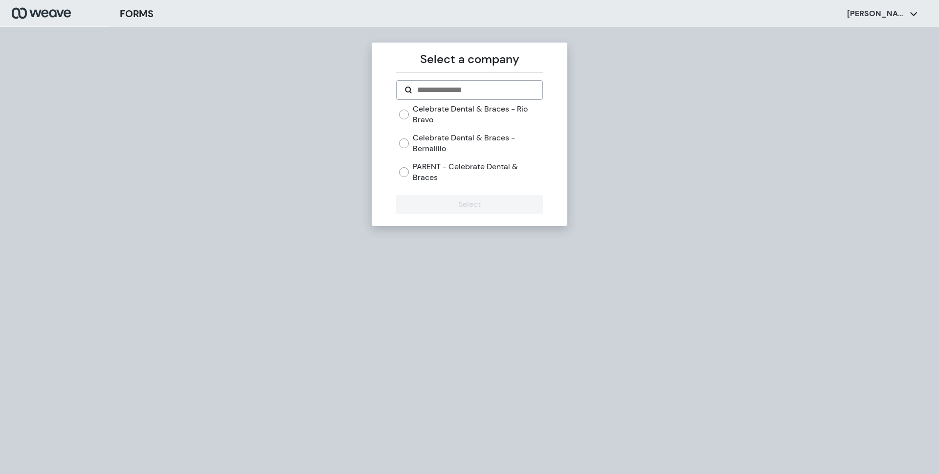 The image size is (939, 474). What do you see at coordinates (477, 114) in the screenshot?
I see `label: Celebrate Dental & Braces - Rio Bravo` at bounding box center [477, 114].